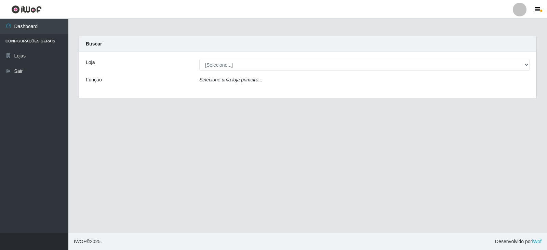  What do you see at coordinates (26, 9) in the screenshot?
I see `img: CoreUI Logo` at bounding box center [26, 9].